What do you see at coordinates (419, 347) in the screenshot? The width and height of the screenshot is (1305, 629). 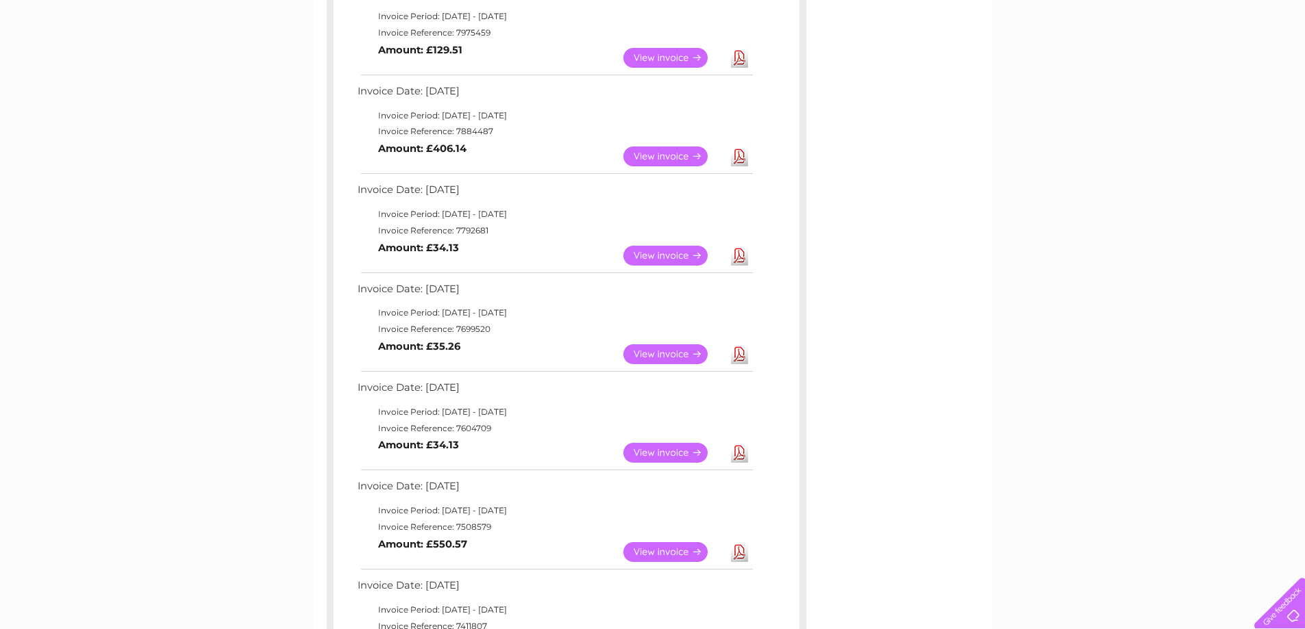 I see `b: Amount: £35.26` at bounding box center [419, 347].